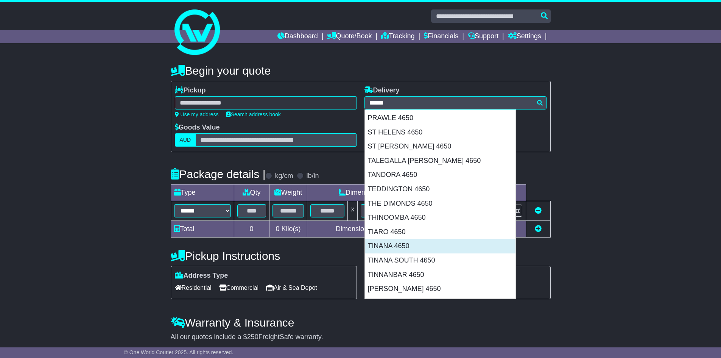 The width and height of the screenshot is (721, 358). I want to click on div: THINOOMBA 4650, so click(440, 218).